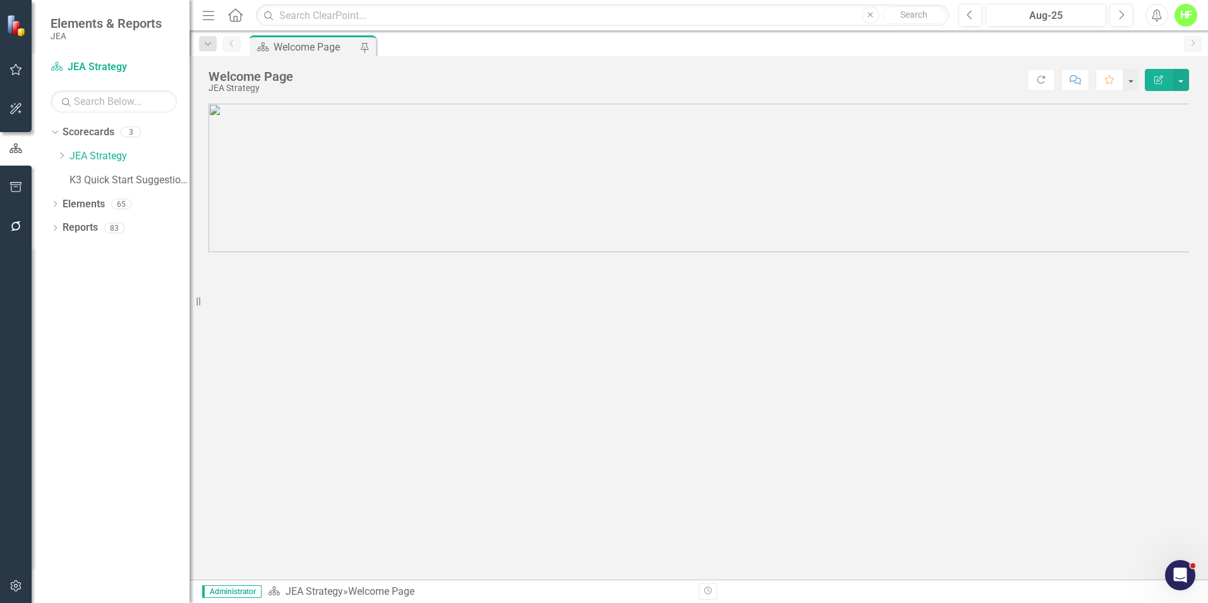 The width and height of the screenshot is (1208, 603). I want to click on div: 83, so click(114, 227).